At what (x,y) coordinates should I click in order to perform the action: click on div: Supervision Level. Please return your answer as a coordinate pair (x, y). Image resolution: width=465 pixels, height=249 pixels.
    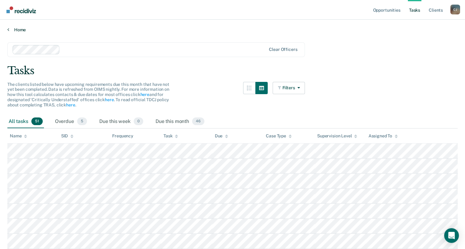
    Looking at the image, I should click on (337, 136).